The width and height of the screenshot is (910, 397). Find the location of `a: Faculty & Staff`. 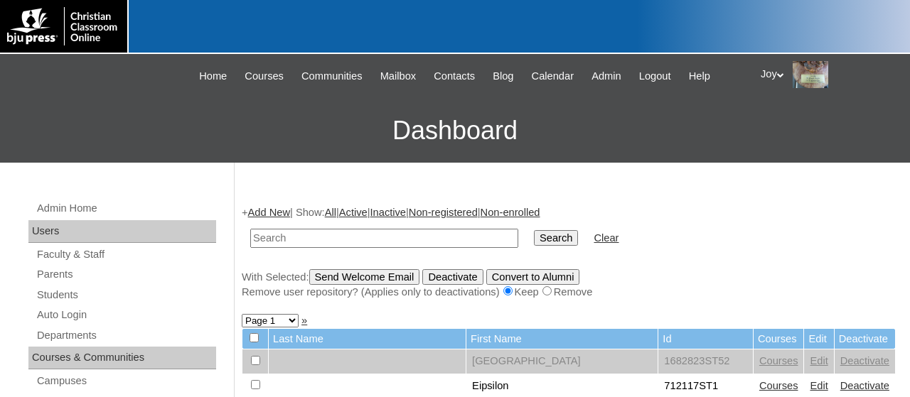

a: Faculty & Staff is located at coordinates (126, 255).